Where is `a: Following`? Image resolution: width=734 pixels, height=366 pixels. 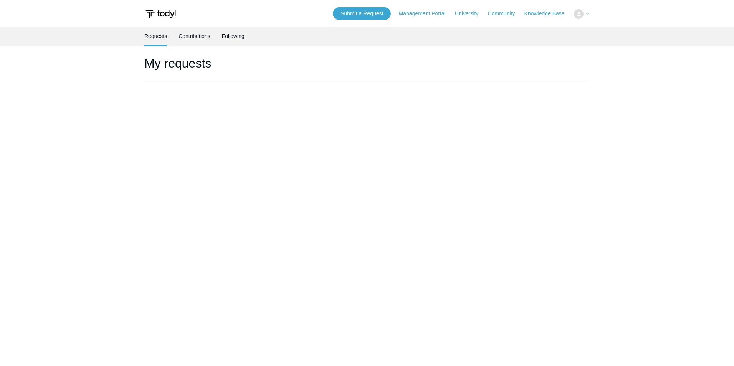 a: Following is located at coordinates (233, 36).